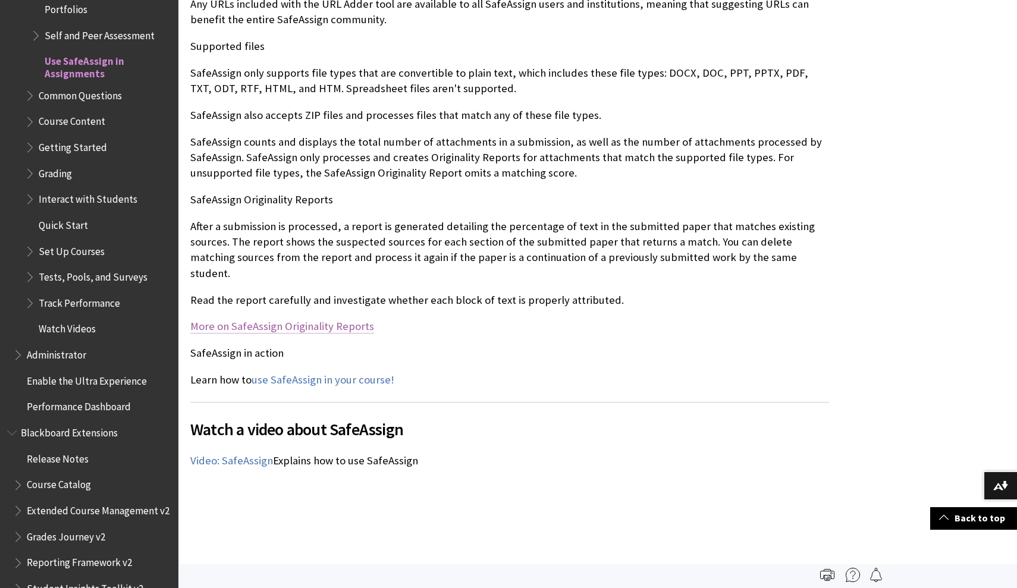 The height and width of the screenshot is (588, 1017). Describe the element at coordinates (87, 379) in the screenshot. I see `span: Enable the Ultra Experience` at that location.